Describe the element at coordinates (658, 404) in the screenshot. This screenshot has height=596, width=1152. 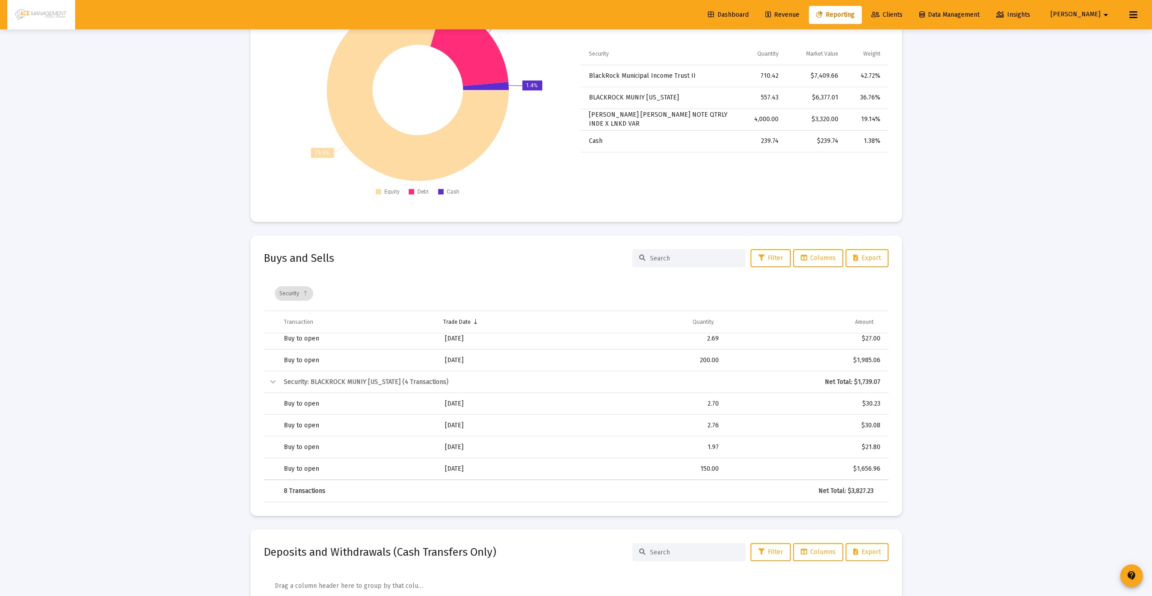
I see `td: 2.70` at that location.